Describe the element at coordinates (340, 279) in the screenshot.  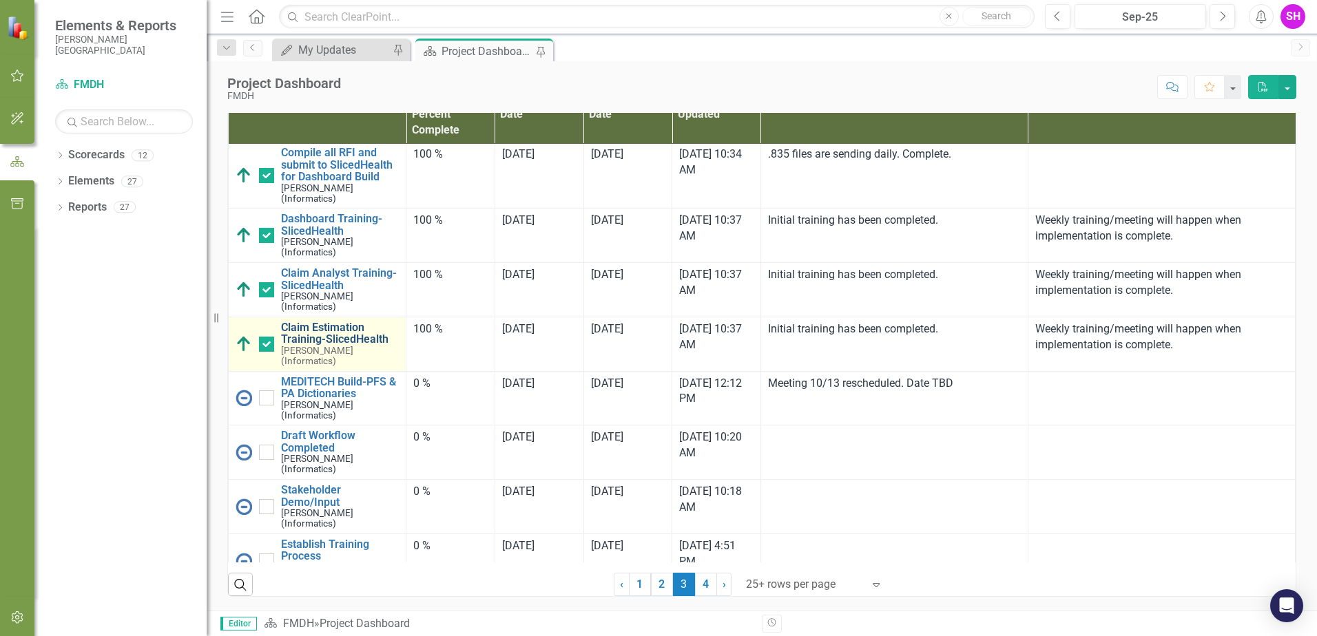
I see `a: Claim Analyst Training-SlicedHealth` at that location.